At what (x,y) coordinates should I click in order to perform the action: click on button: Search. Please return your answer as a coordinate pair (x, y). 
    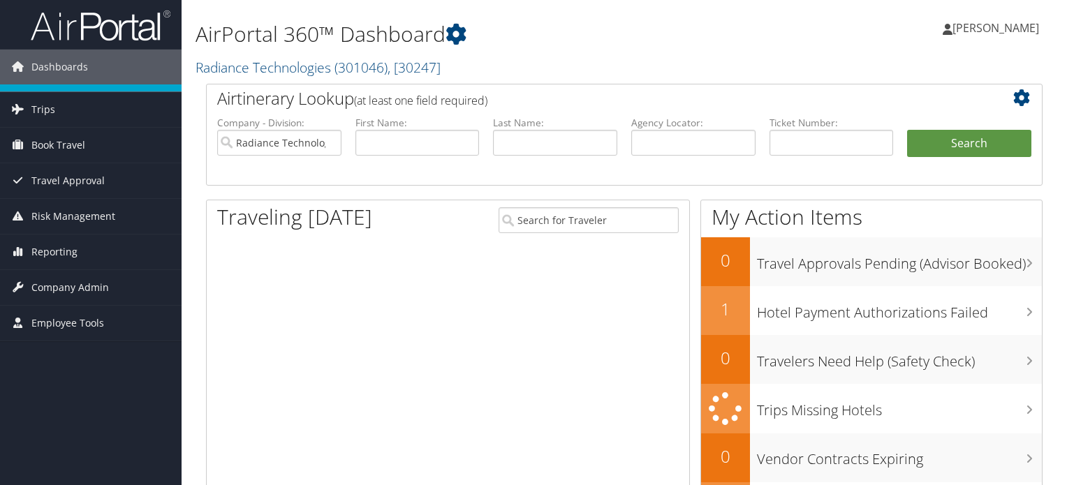
    Looking at the image, I should click on (969, 144).